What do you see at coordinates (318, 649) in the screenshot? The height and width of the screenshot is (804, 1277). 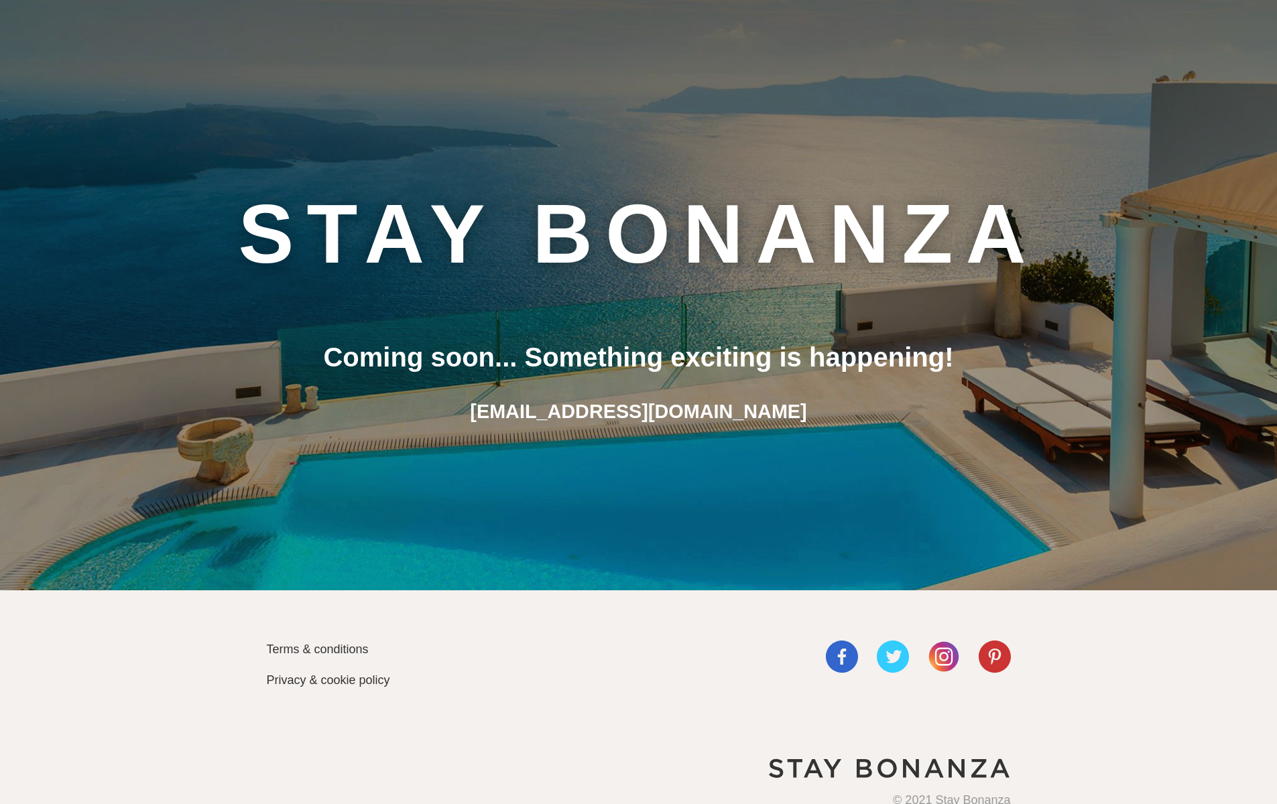 I see `a: Terms & conditions` at bounding box center [318, 649].